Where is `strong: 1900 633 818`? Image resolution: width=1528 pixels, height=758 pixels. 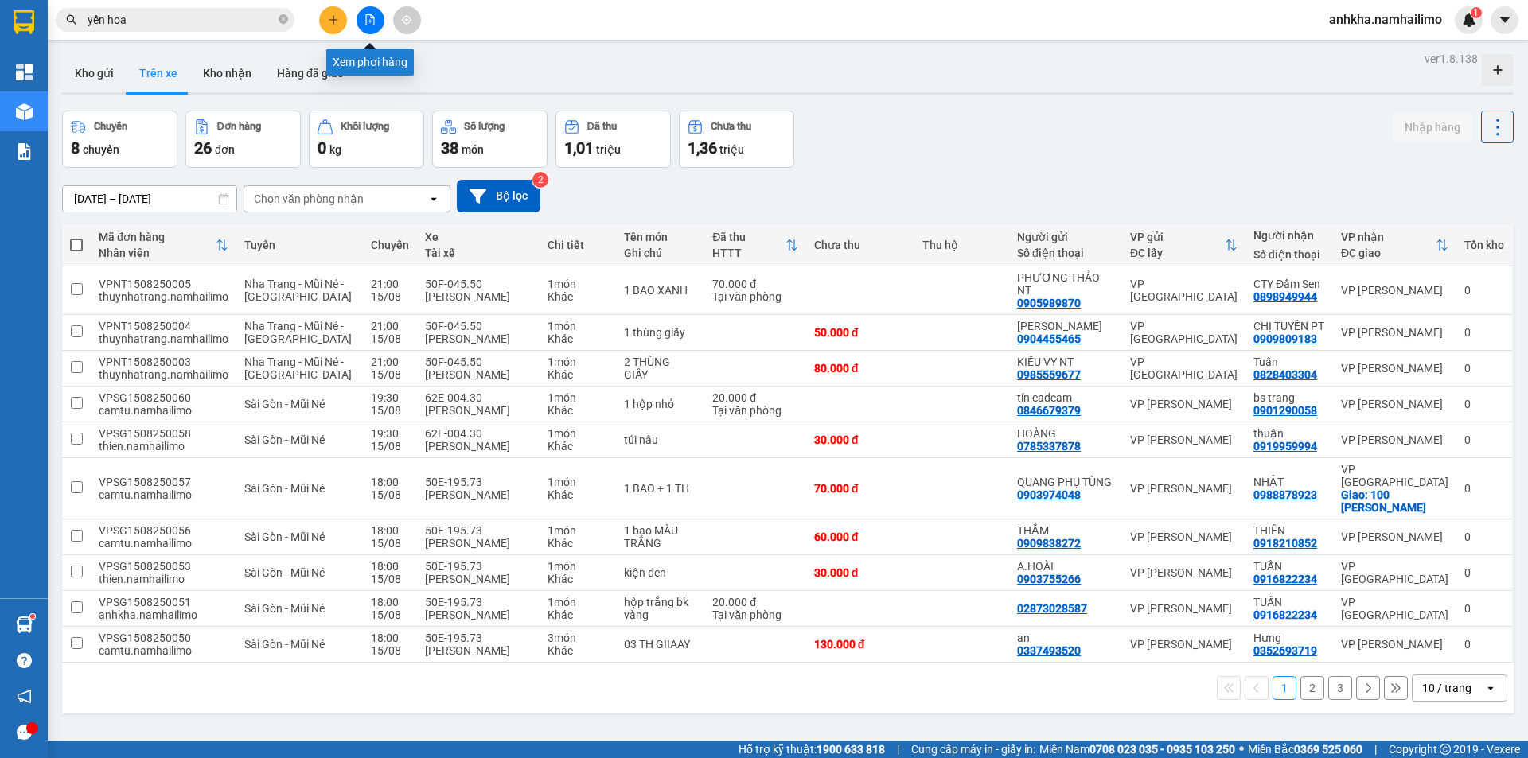
strong: 1900 633 818 is located at coordinates (851, 749).